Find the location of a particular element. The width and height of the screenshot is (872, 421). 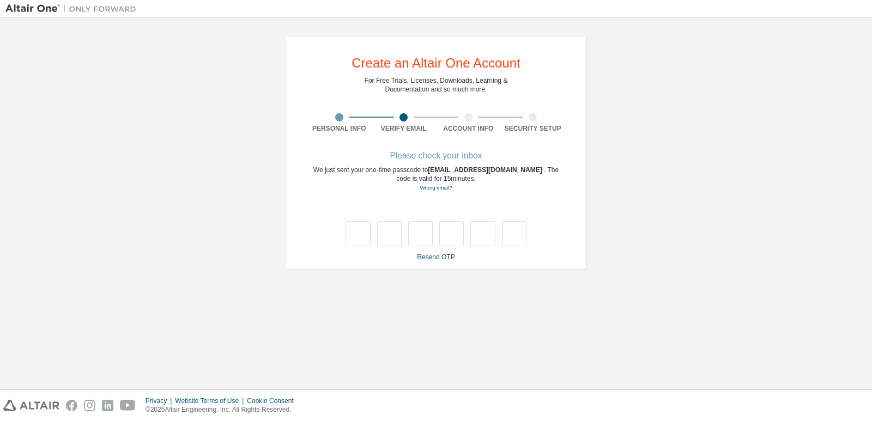

div: Personal Info is located at coordinates (339, 129).